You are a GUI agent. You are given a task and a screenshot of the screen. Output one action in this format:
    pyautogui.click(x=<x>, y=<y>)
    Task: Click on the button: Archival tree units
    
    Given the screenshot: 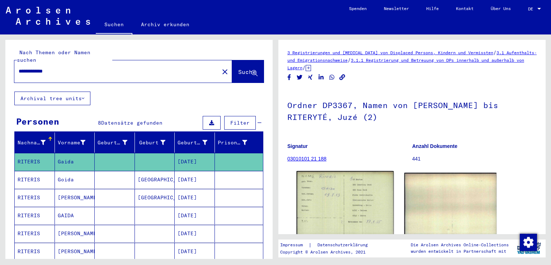 What is the action you would take?
    pyautogui.click(x=52, y=98)
    